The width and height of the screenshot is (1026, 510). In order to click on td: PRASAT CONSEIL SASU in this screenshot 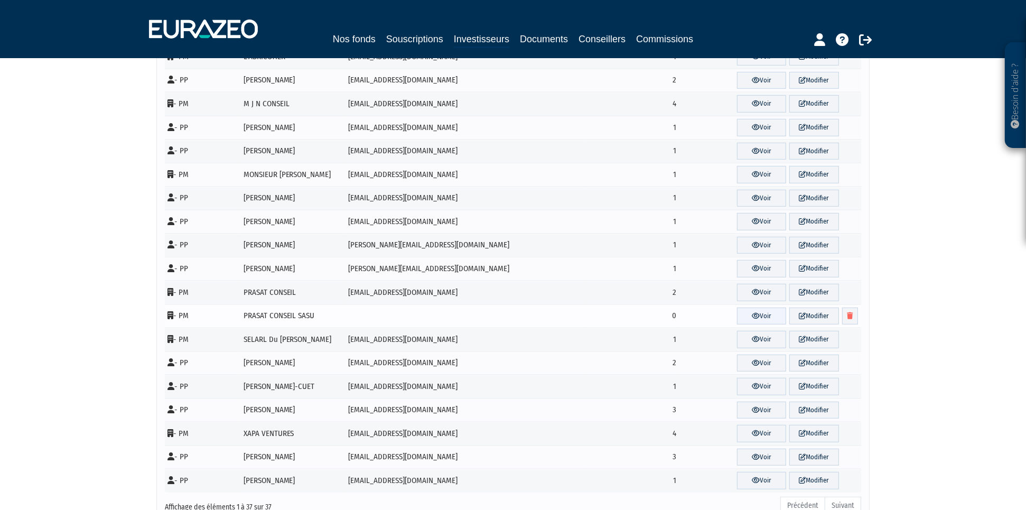, I will do `click(292, 316)`.